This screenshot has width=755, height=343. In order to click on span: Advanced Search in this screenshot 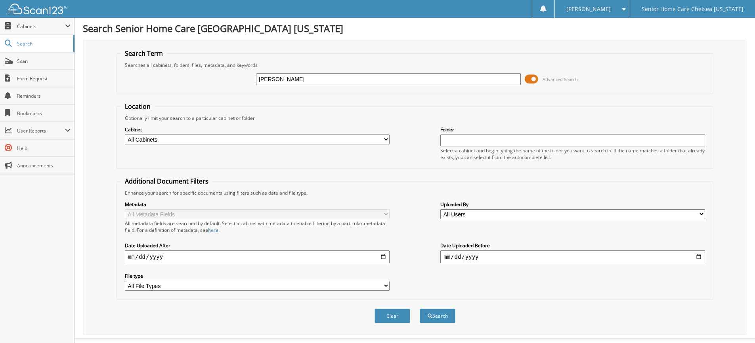, I will do `click(560, 79)`.